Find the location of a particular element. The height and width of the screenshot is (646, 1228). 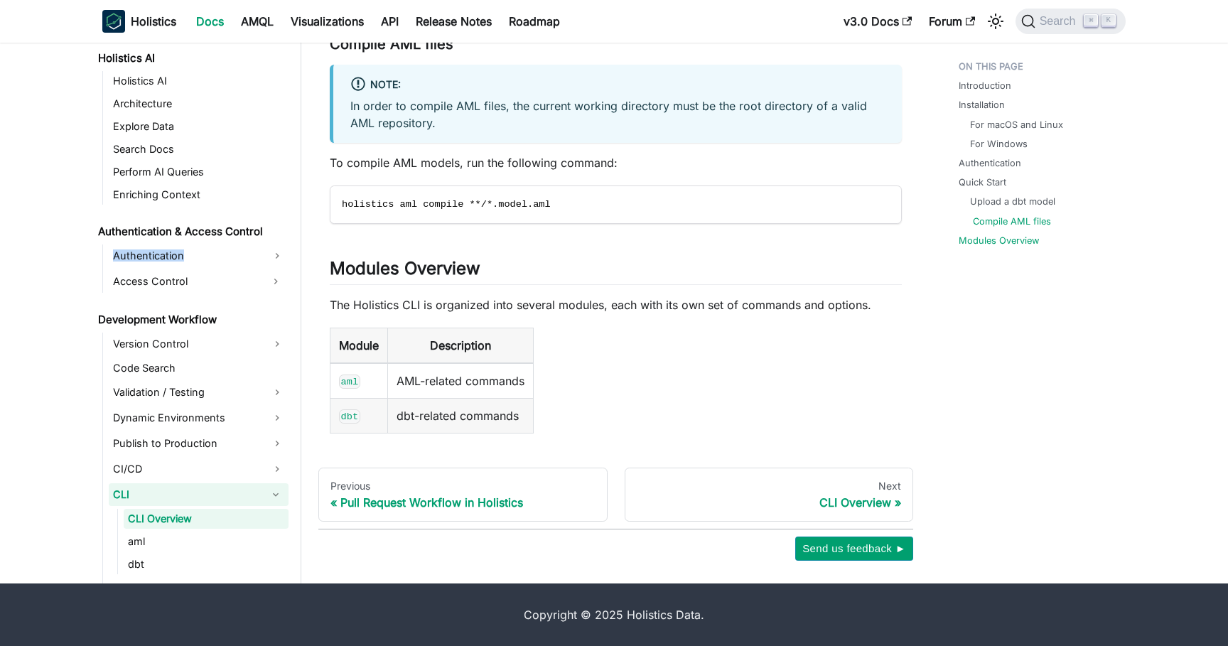

a: For macOS and Linux is located at coordinates (1016, 124).